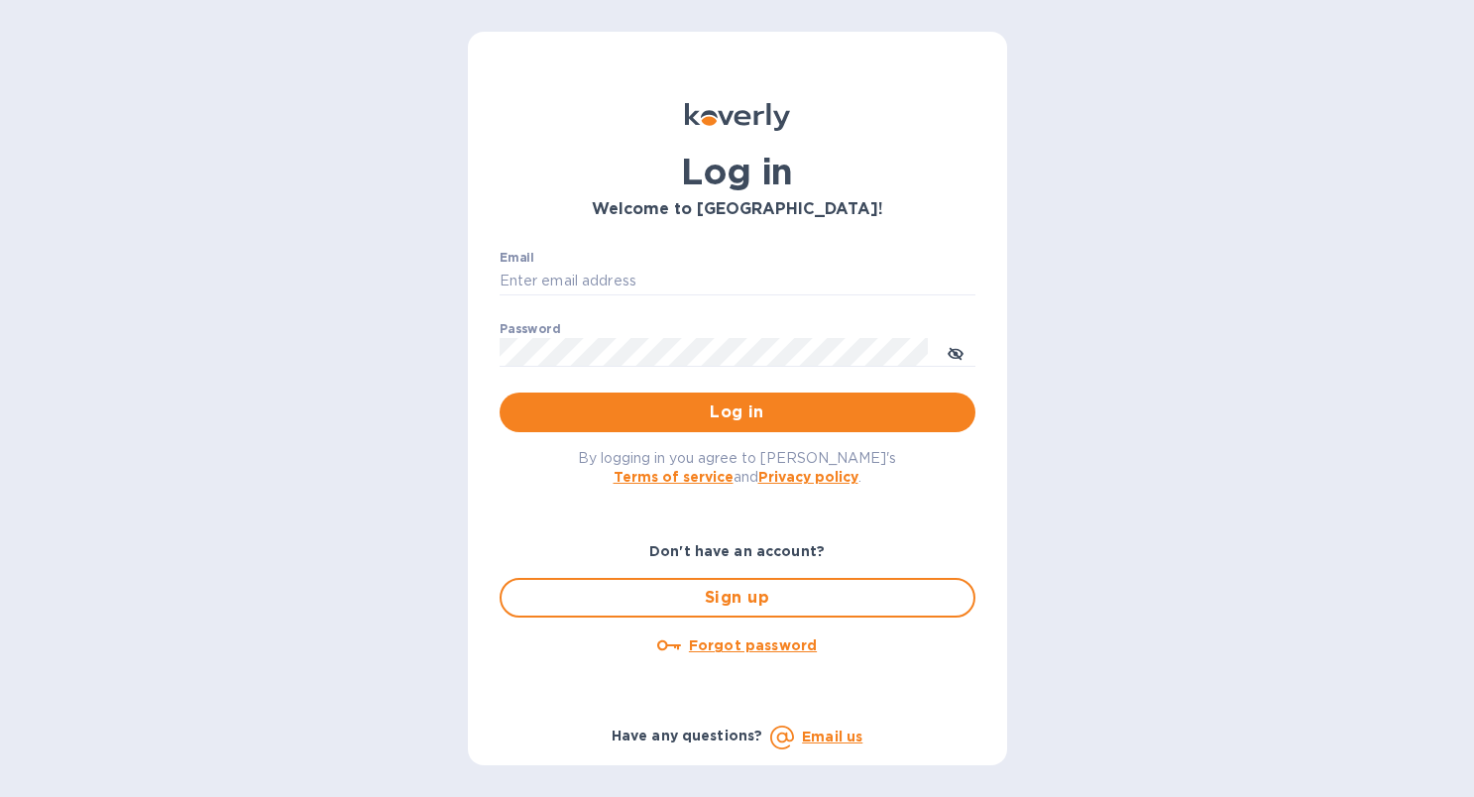  What do you see at coordinates (737, 412) in the screenshot?
I see `span: Log in` at bounding box center [737, 412].